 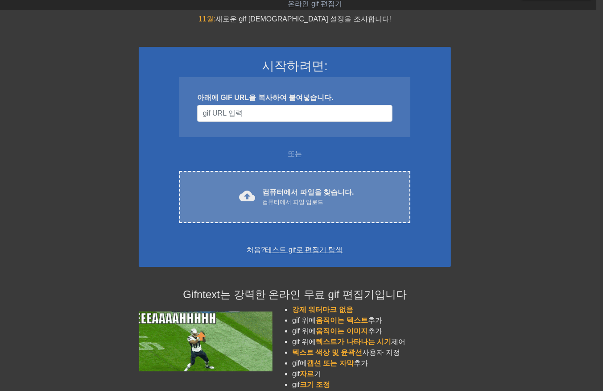 What do you see at coordinates (308, 192) in the screenshot?
I see `font: 컴퓨터에서 파일을 찾습니다.` at bounding box center [308, 192].